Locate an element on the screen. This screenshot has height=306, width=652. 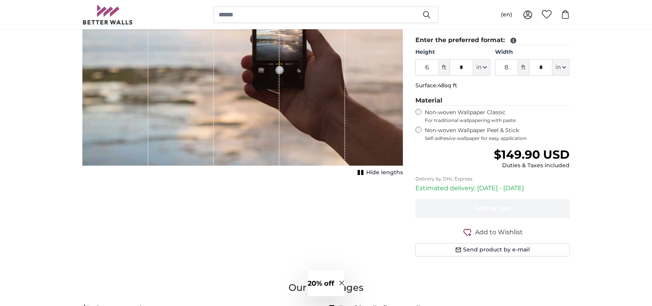
label: Height is located at coordinates (452, 52).